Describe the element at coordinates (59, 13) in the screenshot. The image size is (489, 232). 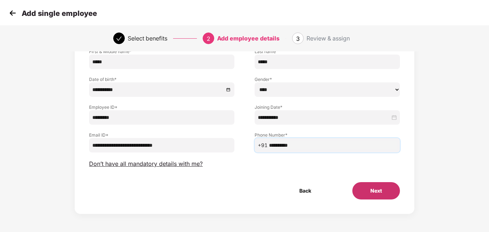
I see `p: Add single employee` at that location.